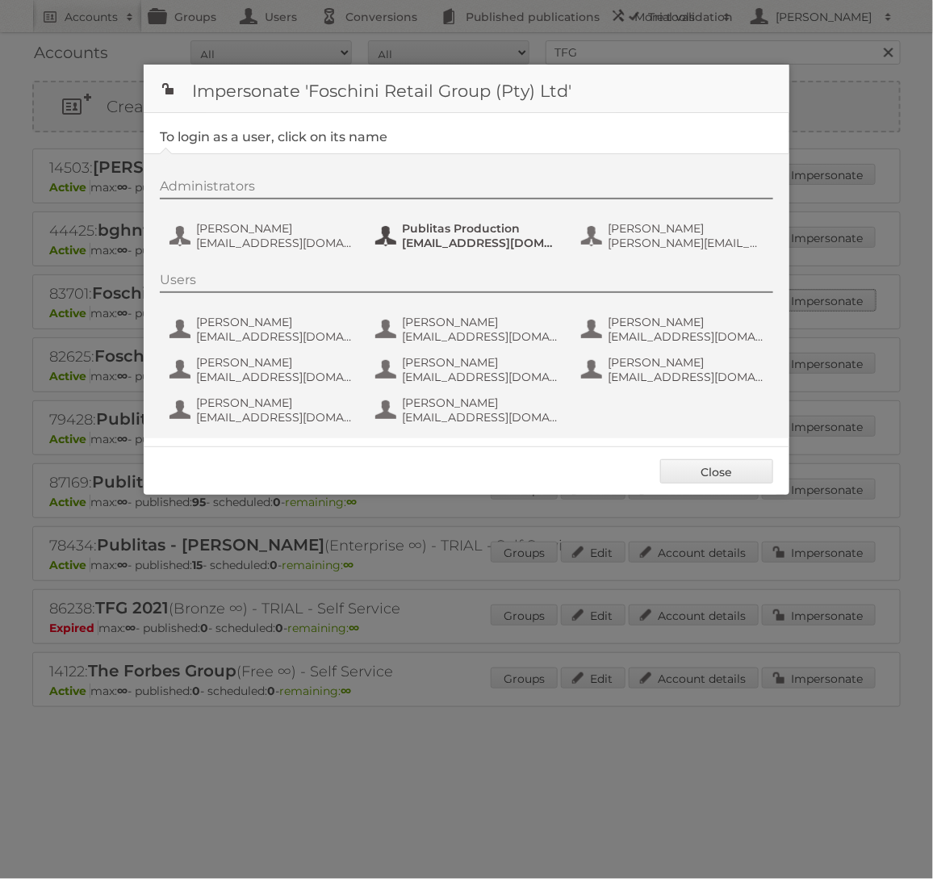 This screenshot has width=933, height=879. Describe the element at coordinates (466, 282) in the screenshot. I see `div: Users` at that location.